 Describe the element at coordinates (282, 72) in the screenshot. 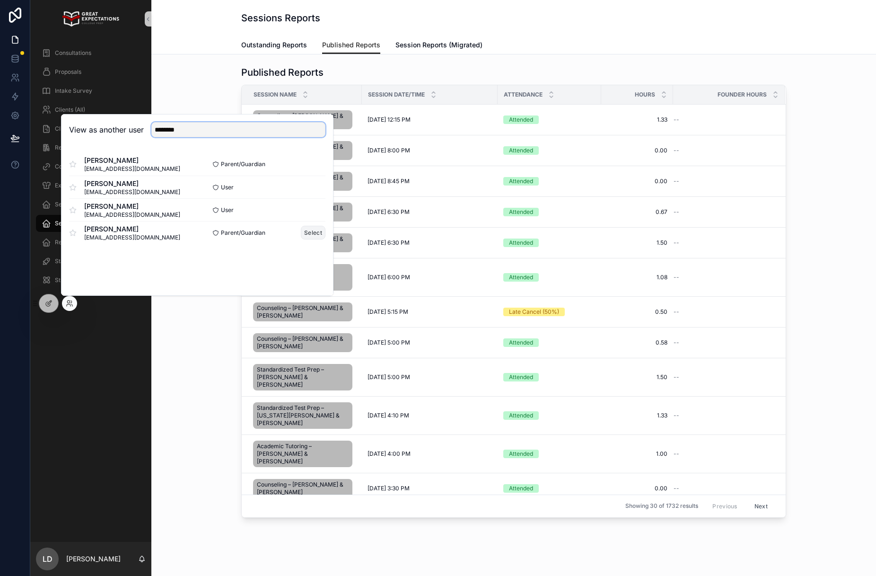

I see `h1: Published Reports` at that location.